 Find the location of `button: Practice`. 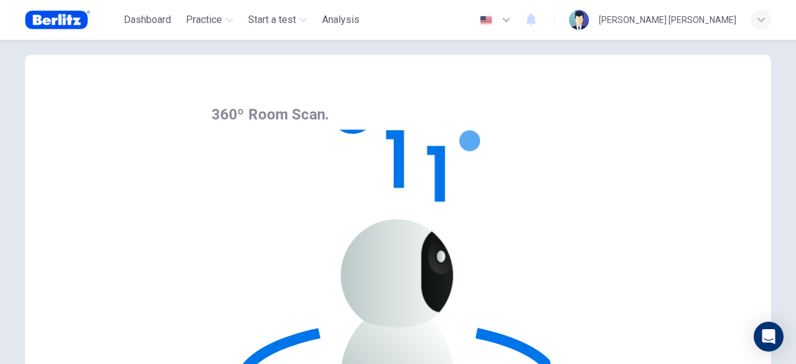

button: Practice is located at coordinates (209, 20).